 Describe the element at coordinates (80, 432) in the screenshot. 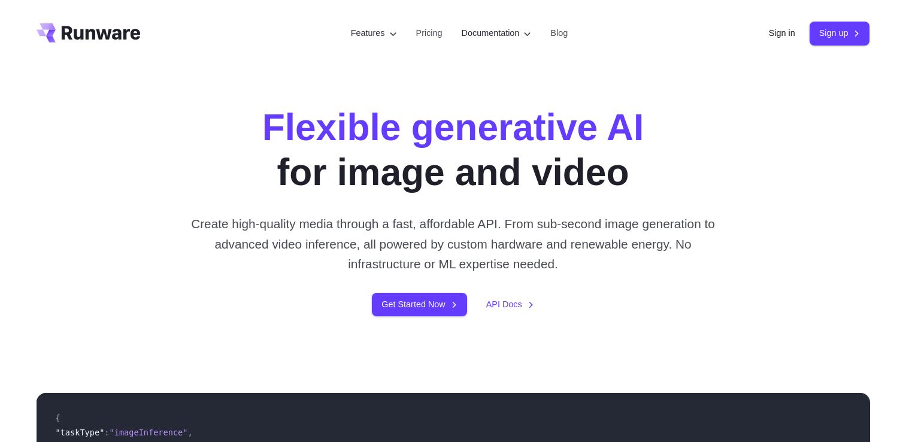

I see `span: "taskType"` at that location.